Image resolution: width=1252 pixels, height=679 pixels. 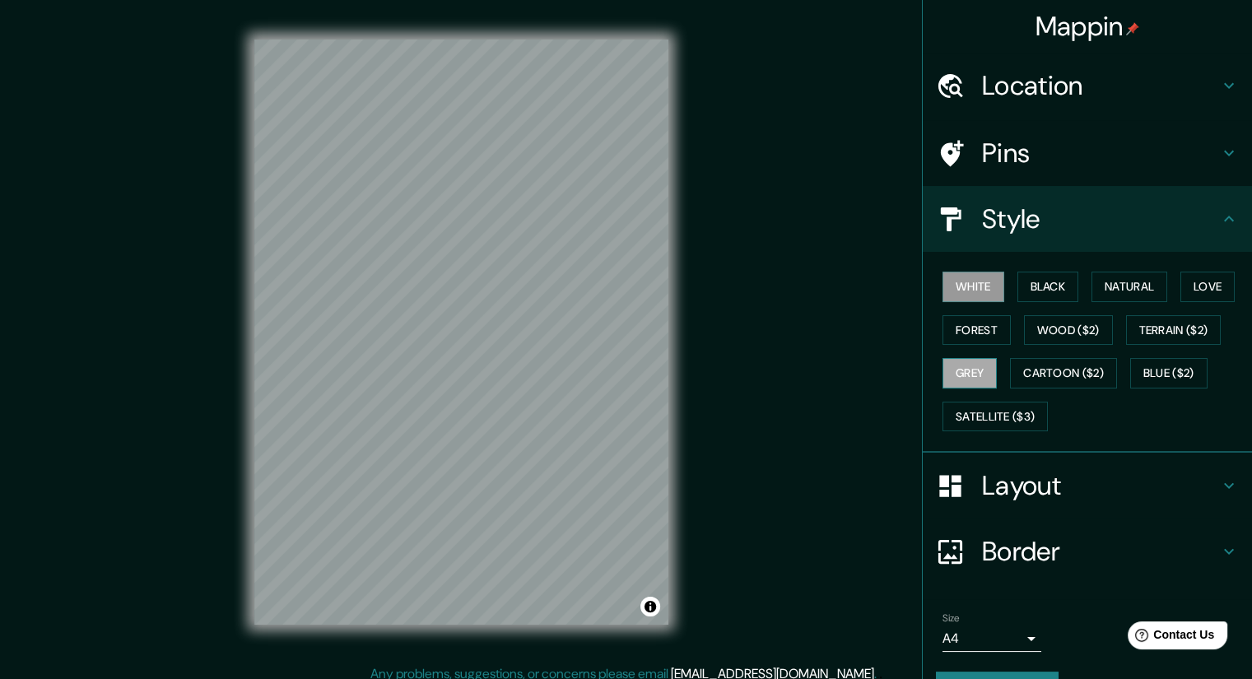 What do you see at coordinates (1068, 330) in the screenshot?
I see `button: Wood ($2)` at bounding box center [1068, 330].